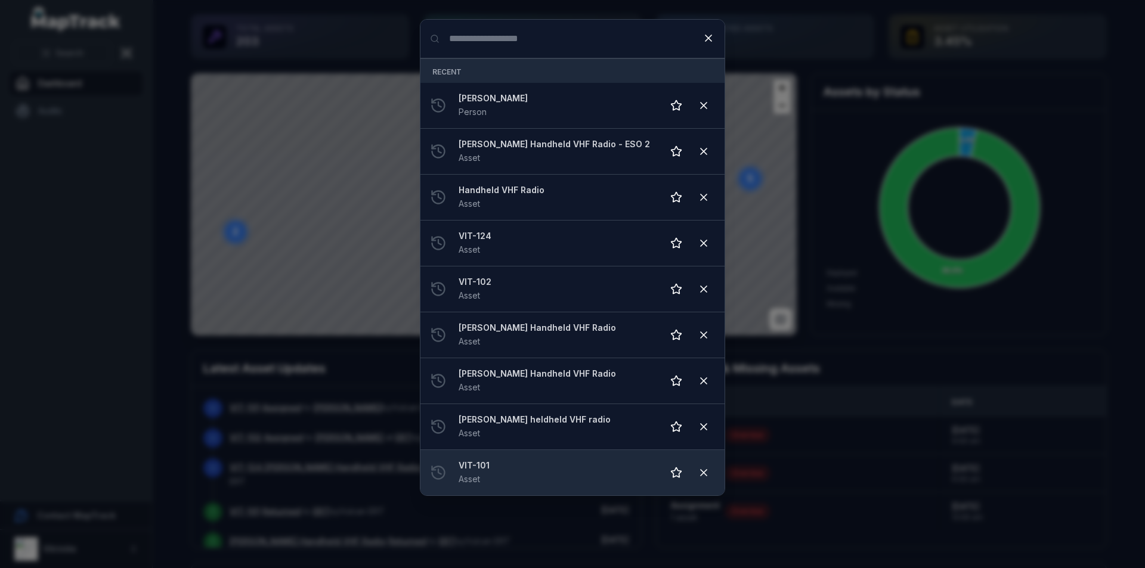 This screenshot has height=568, width=1145. What do you see at coordinates (556, 190) in the screenshot?
I see `strong: Handheld VHF Radio` at bounding box center [556, 190].